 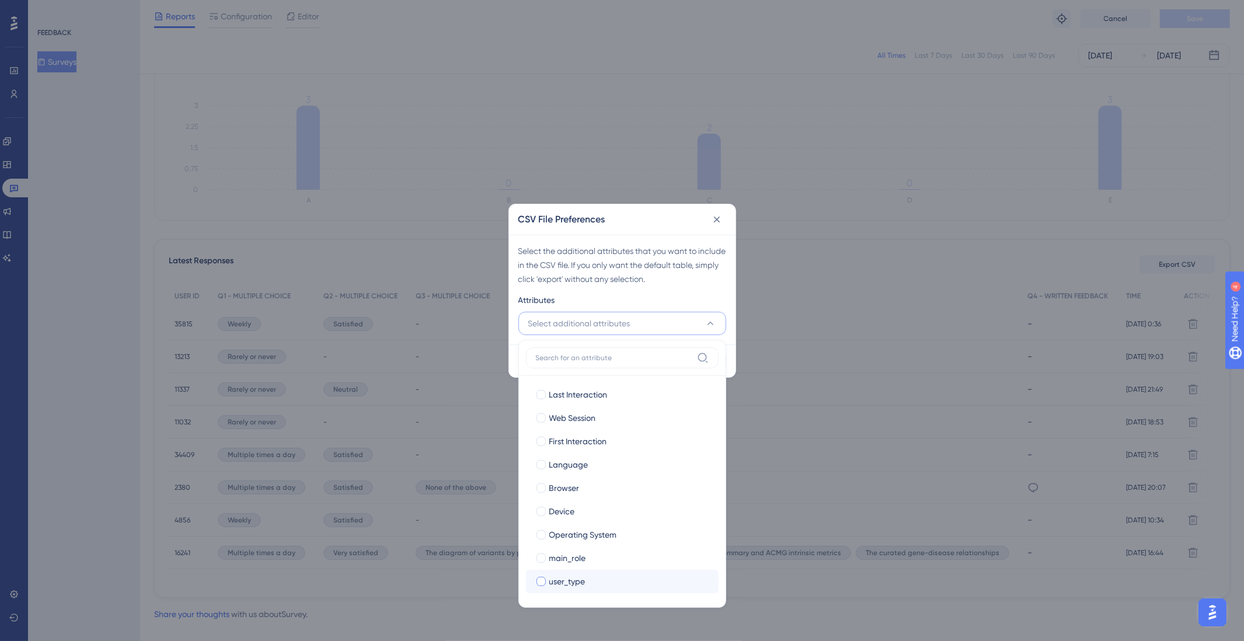 I want to click on span: Browser, so click(x=565, y=488).